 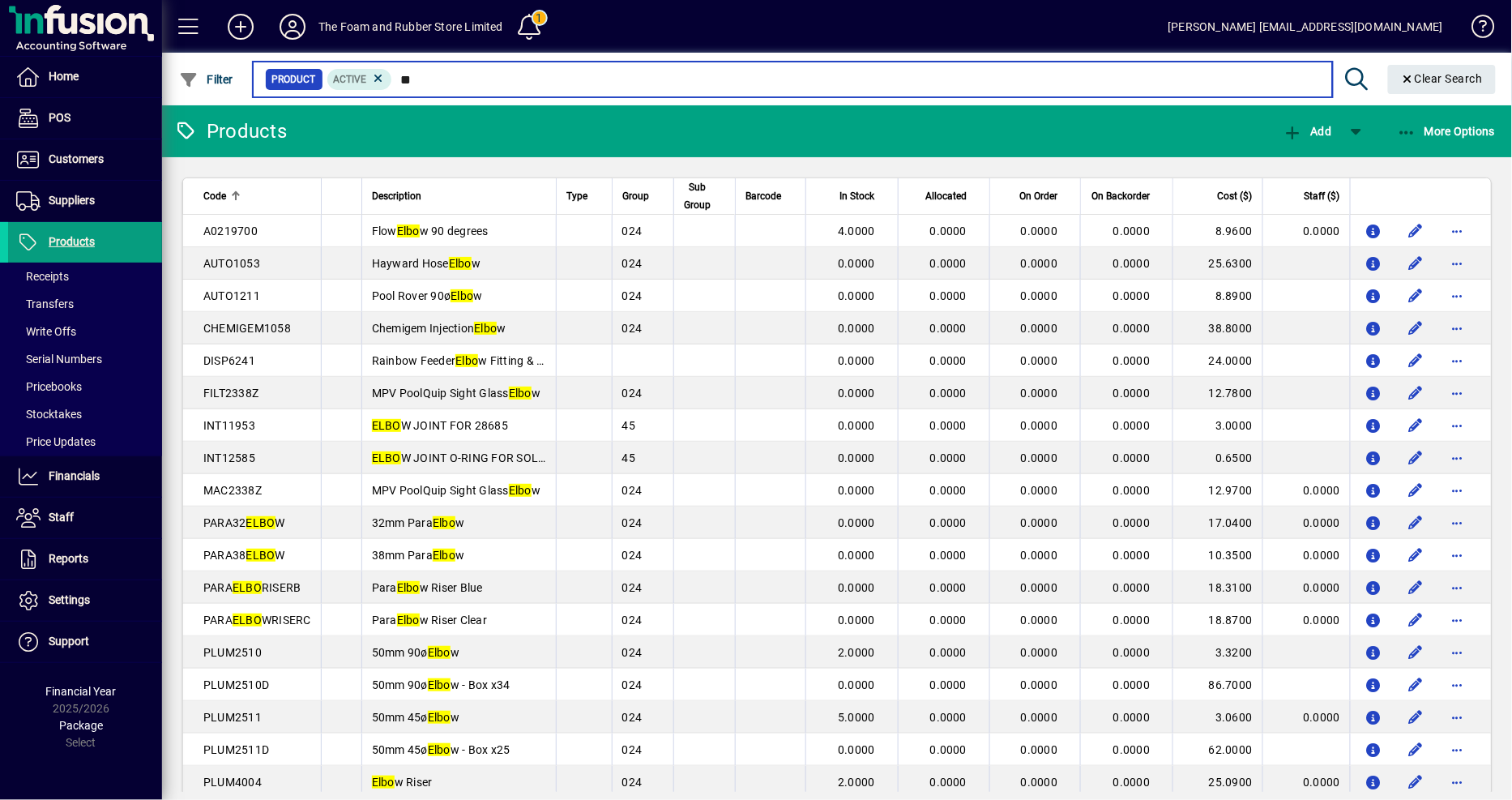 What do you see at coordinates (857, 196) in the screenshot?
I see `span: In Stock` at bounding box center [857, 196].